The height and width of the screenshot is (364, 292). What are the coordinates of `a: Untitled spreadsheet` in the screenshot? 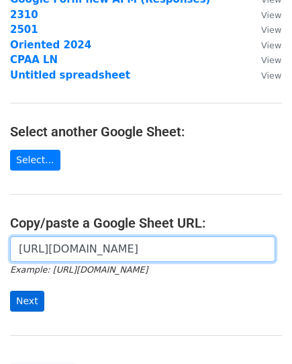 It's located at (70, 75).